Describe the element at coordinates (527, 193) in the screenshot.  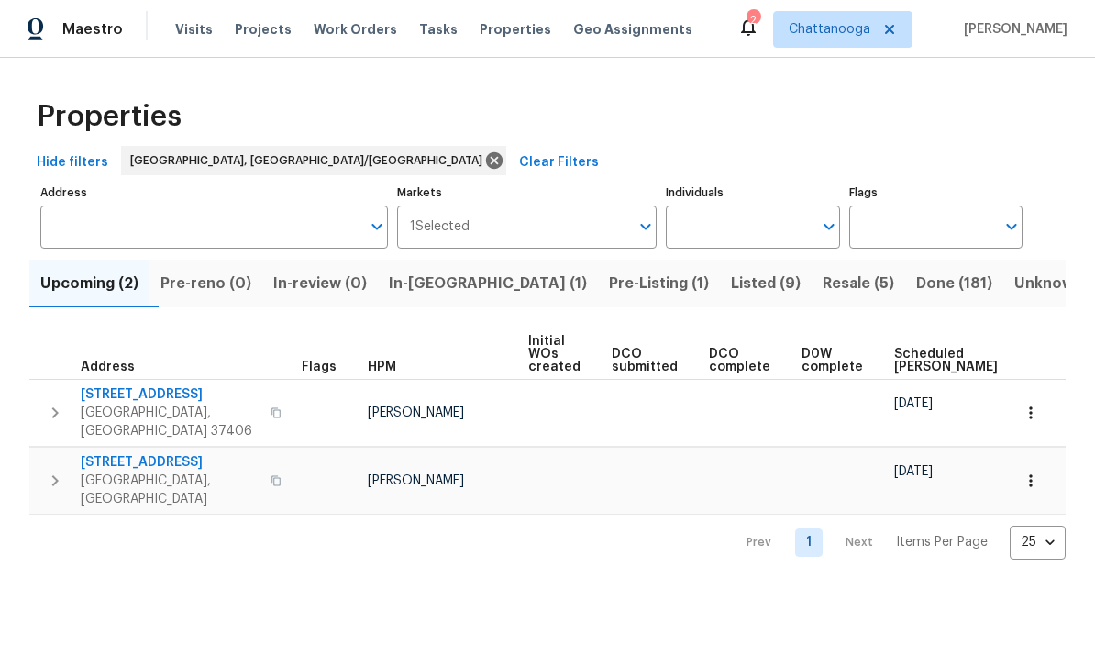
I see `label: Markets` at that location.